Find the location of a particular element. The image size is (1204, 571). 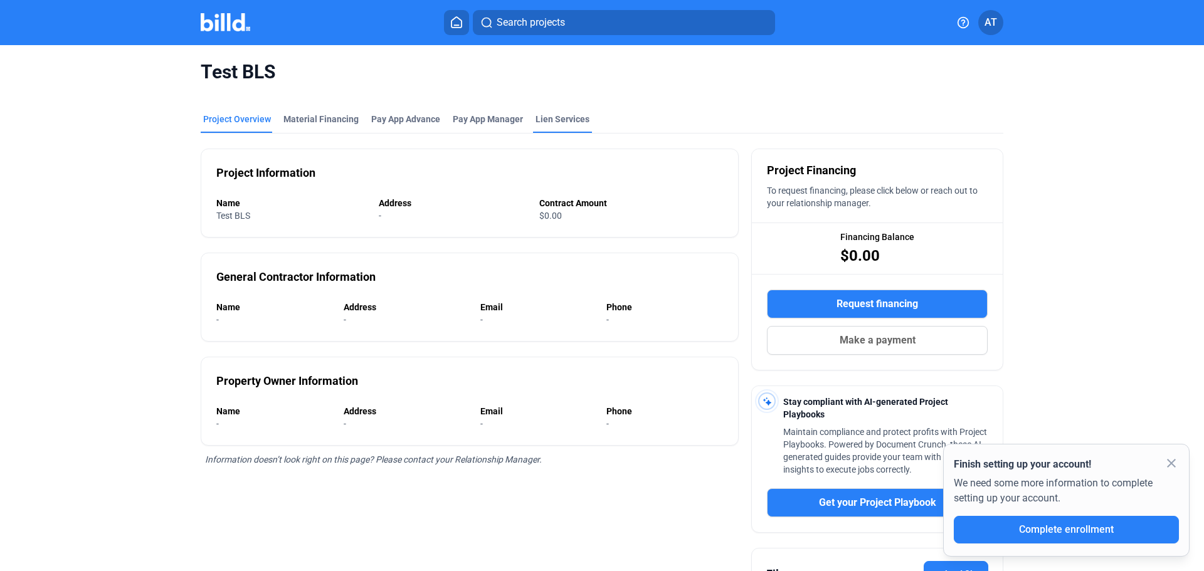

span: Financing Balance is located at coordinates (877, 237).